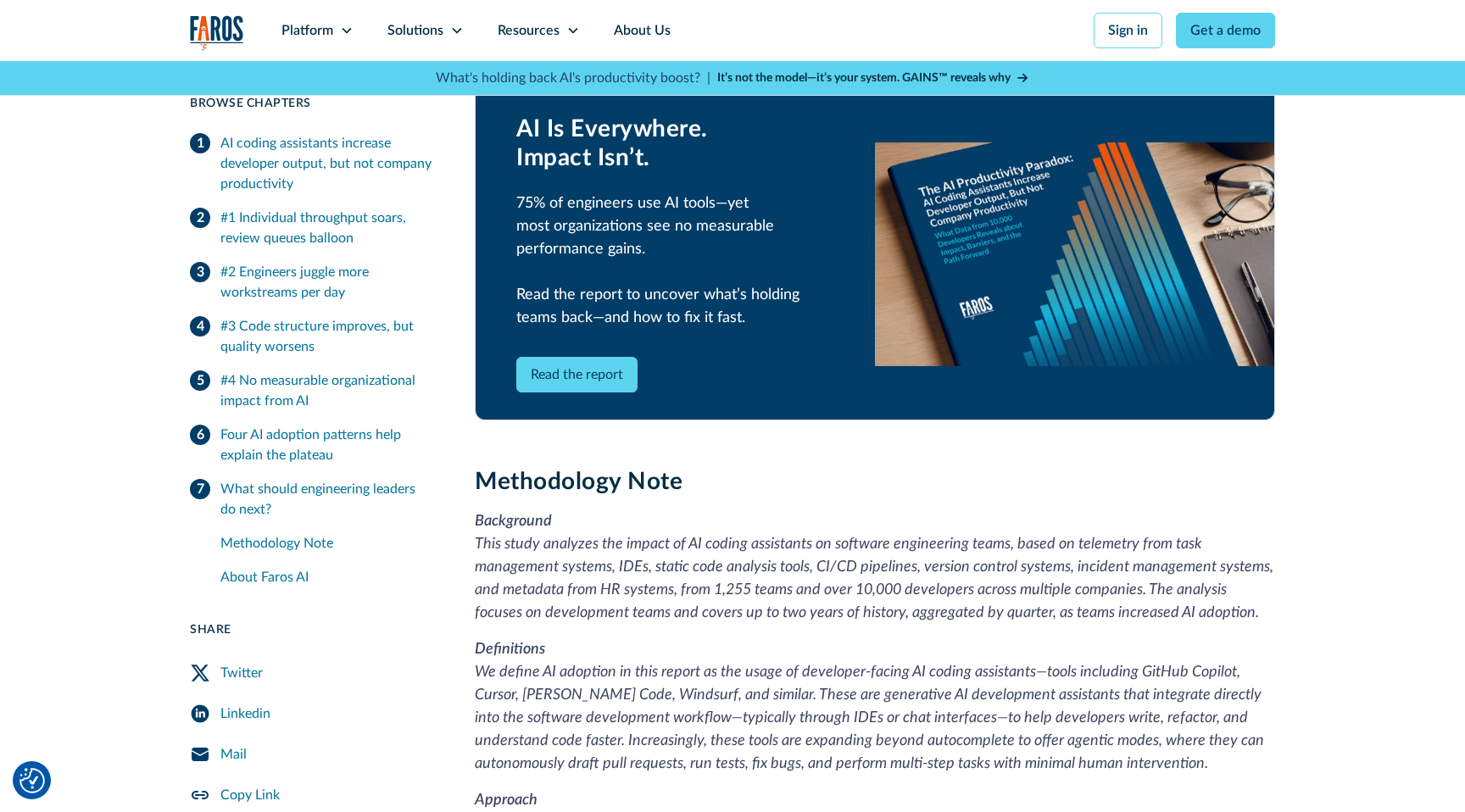 The width and height of the screenshot is (1465, 812). What do you see at coordinates (327, 578) in the screenshot?
I see `div: About Faros AI` at bounding box center [327, 578].